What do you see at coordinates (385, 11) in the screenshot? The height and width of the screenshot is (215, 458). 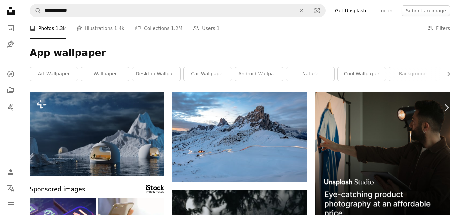 I see `a: Log in` at bounding box center [385, 11].